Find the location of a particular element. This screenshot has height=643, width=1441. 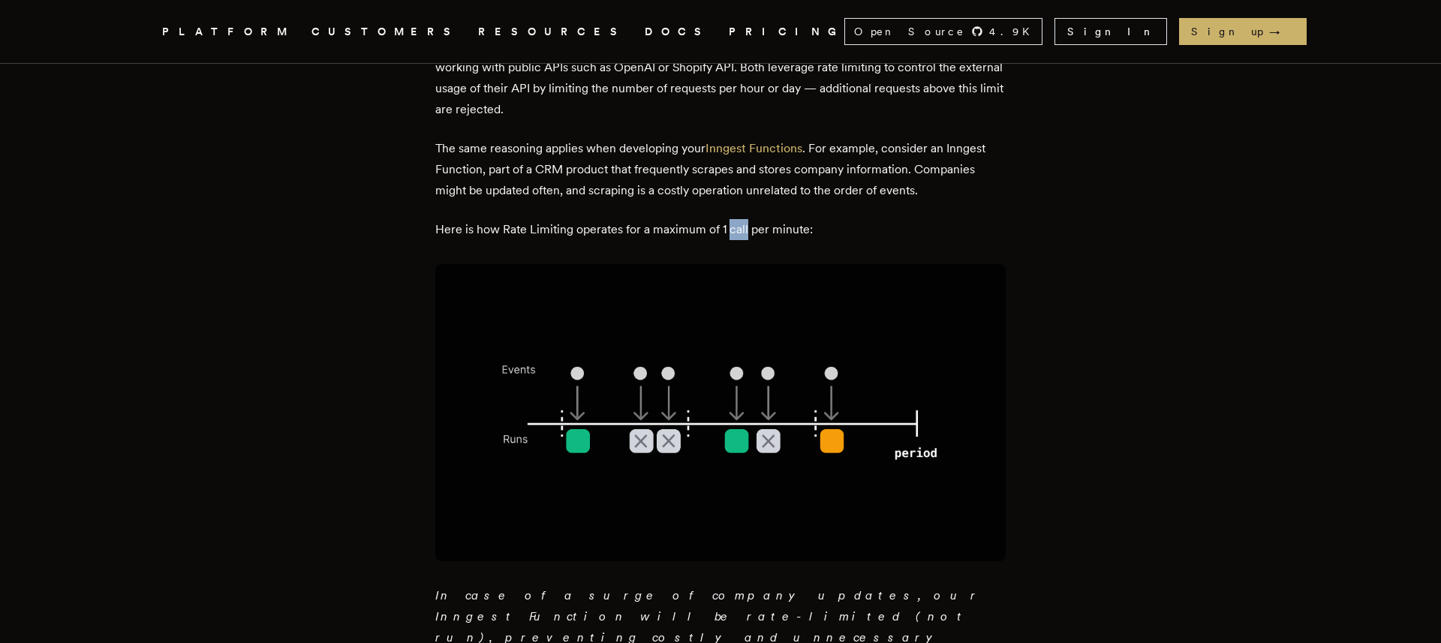

a: Sign up is located at coordinates (1243, 32).